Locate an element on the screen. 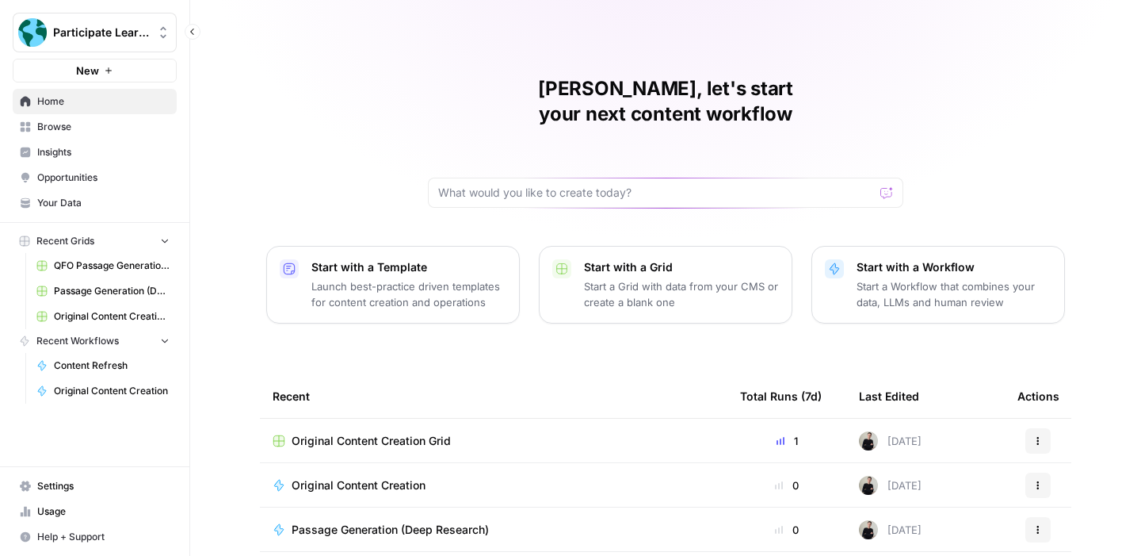 Image resolution: width=1141 pixels, height=556 pixels. a: Home is located at coordinates (94, 101).